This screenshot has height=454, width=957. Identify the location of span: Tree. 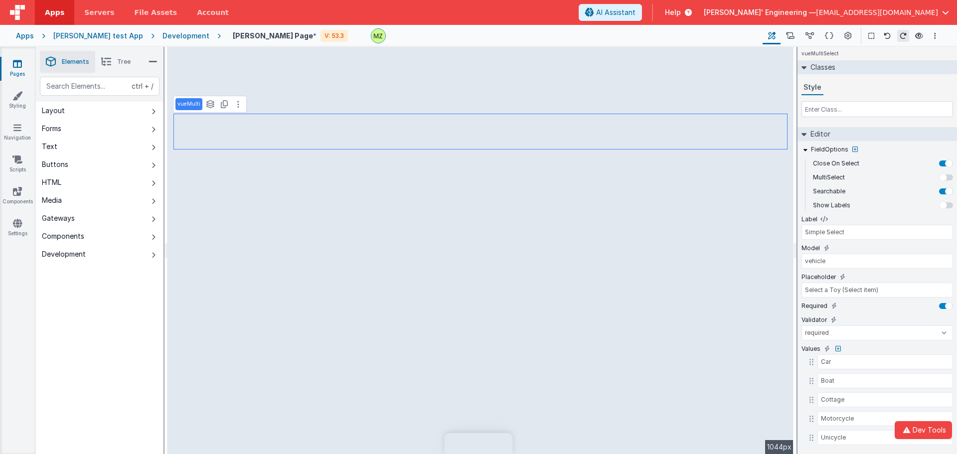
(124, 62).